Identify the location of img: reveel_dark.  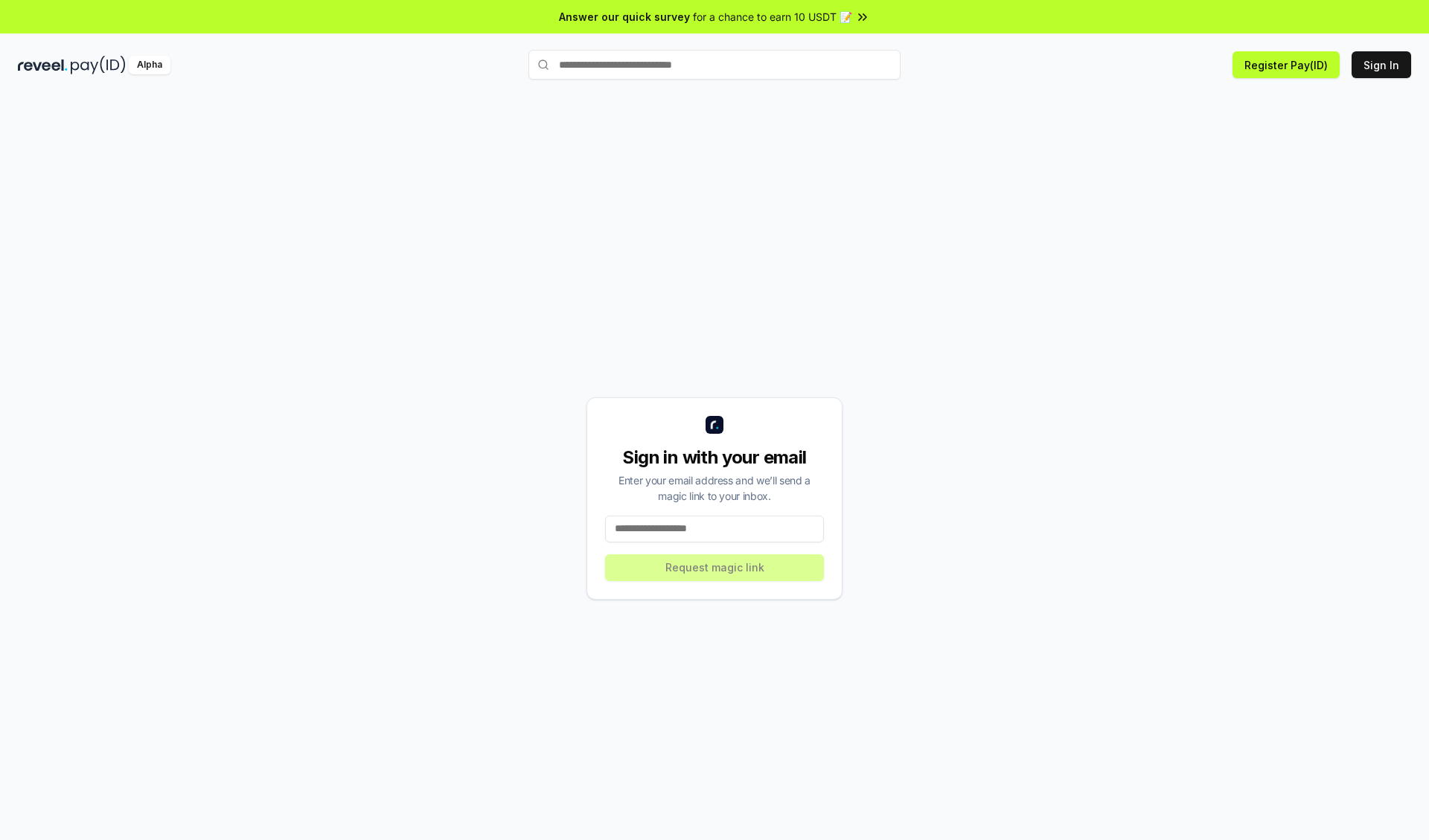
(42, 65).